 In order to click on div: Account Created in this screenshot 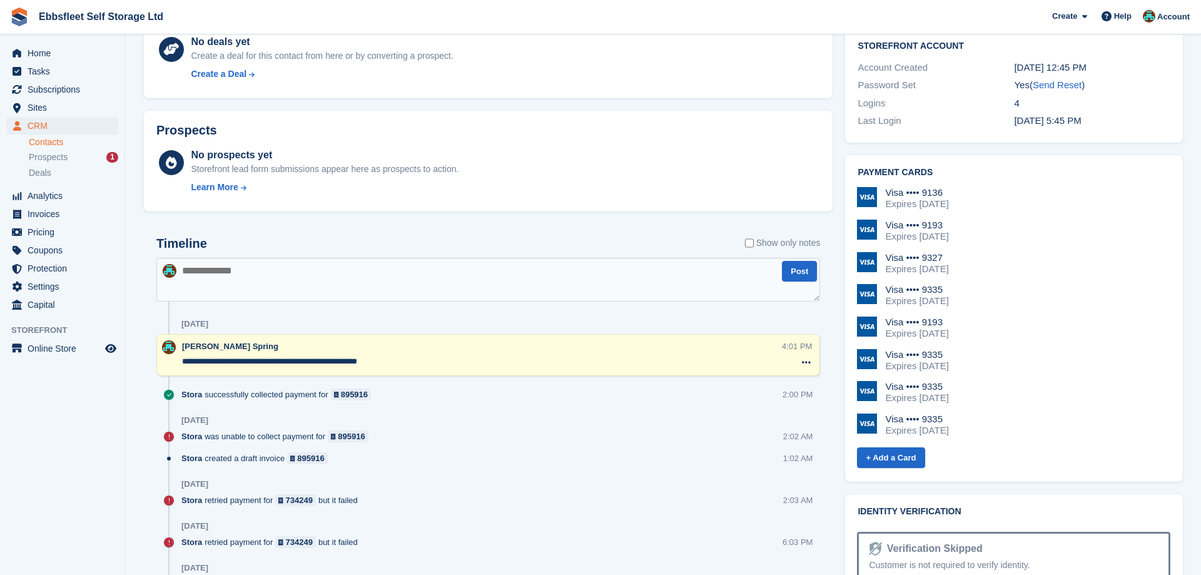, I will do `click(936, 68)`.